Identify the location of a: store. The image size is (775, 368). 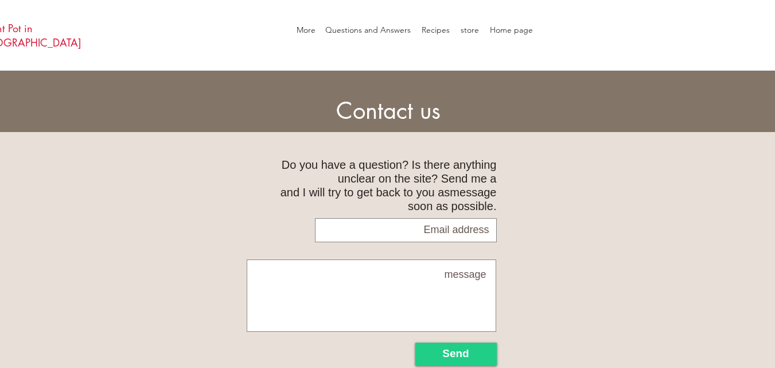
(470, 30).